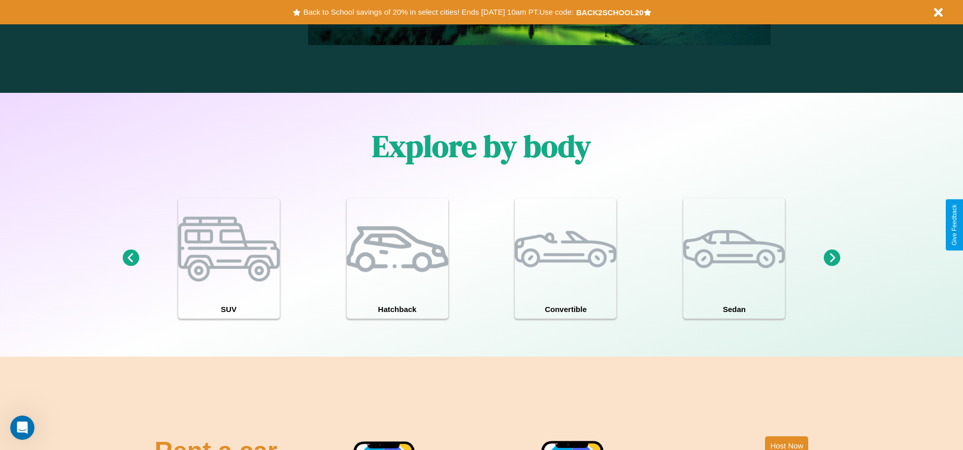  What do you see at coordinates (398, 309) in the screenshot?
I see `h4: Hatchback` at bounding box center [398, 309].